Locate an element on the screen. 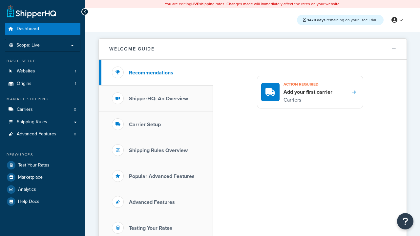  div: Basic Setup is located at coordinates (43, 61).